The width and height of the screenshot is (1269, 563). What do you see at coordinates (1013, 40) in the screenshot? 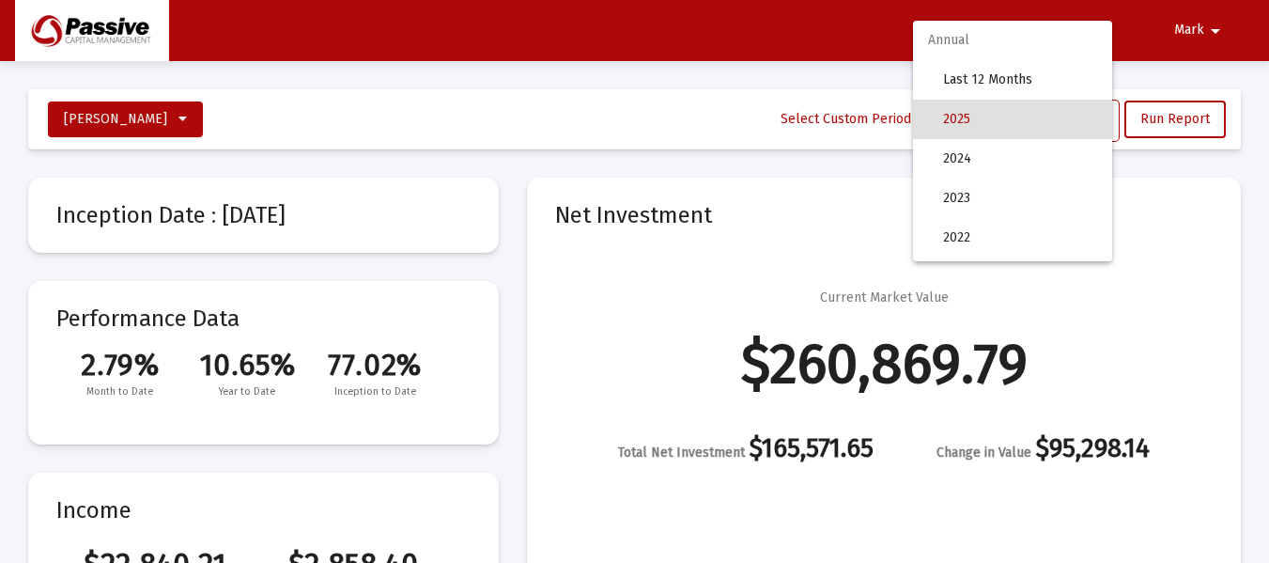
I see `span: Annual` at bounding box center [1013, 40].